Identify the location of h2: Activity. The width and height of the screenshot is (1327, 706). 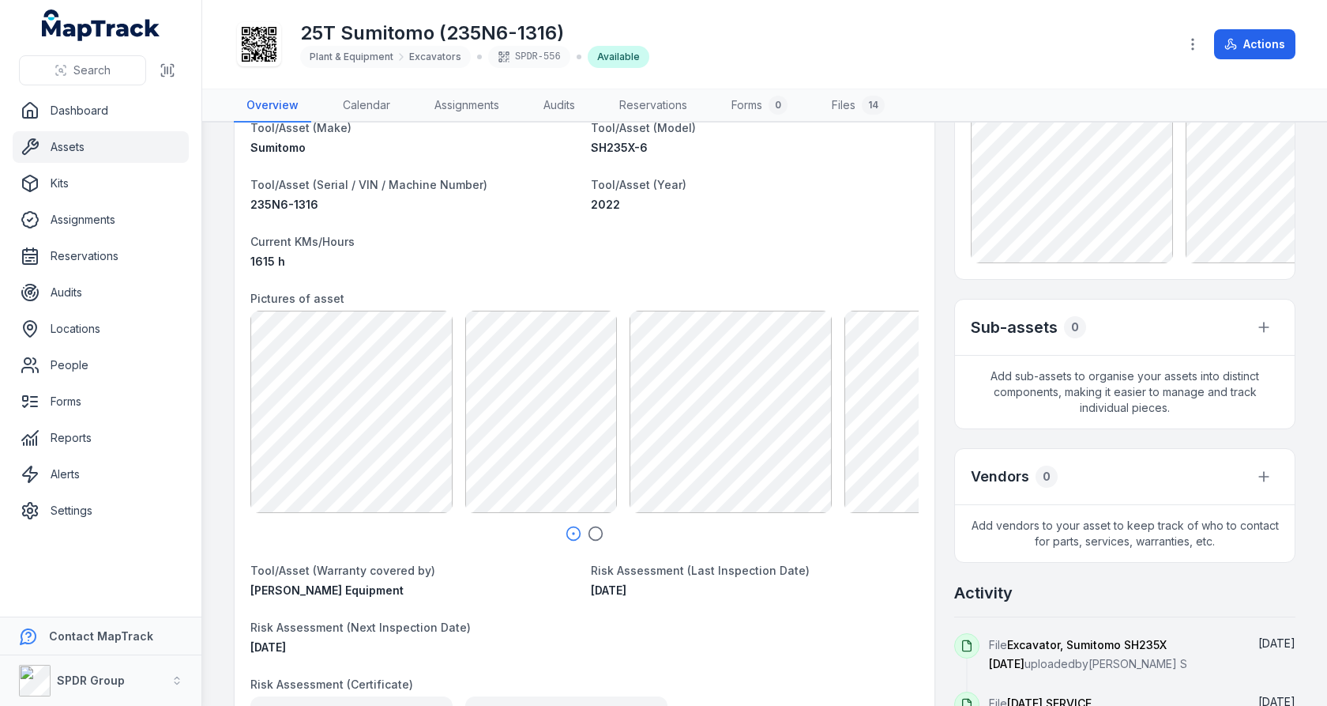
(984, 593).